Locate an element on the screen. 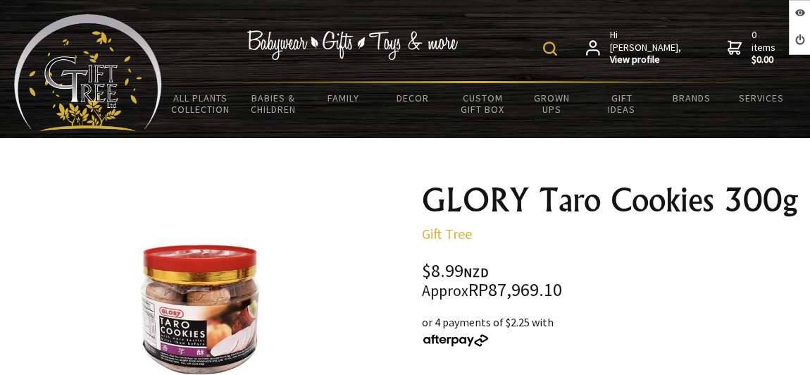 This screenshot has height=375, width=810. div: $8.99 RP87,969.10 is located at coordinates (610, 280).